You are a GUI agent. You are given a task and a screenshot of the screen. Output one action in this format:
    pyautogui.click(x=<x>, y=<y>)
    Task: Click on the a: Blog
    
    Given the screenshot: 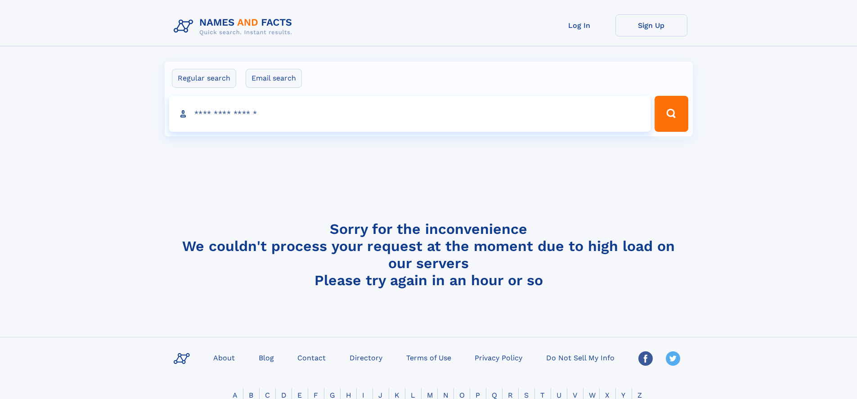 What is the action you would take?
    pyautogui.click(x=266, y=357)
    